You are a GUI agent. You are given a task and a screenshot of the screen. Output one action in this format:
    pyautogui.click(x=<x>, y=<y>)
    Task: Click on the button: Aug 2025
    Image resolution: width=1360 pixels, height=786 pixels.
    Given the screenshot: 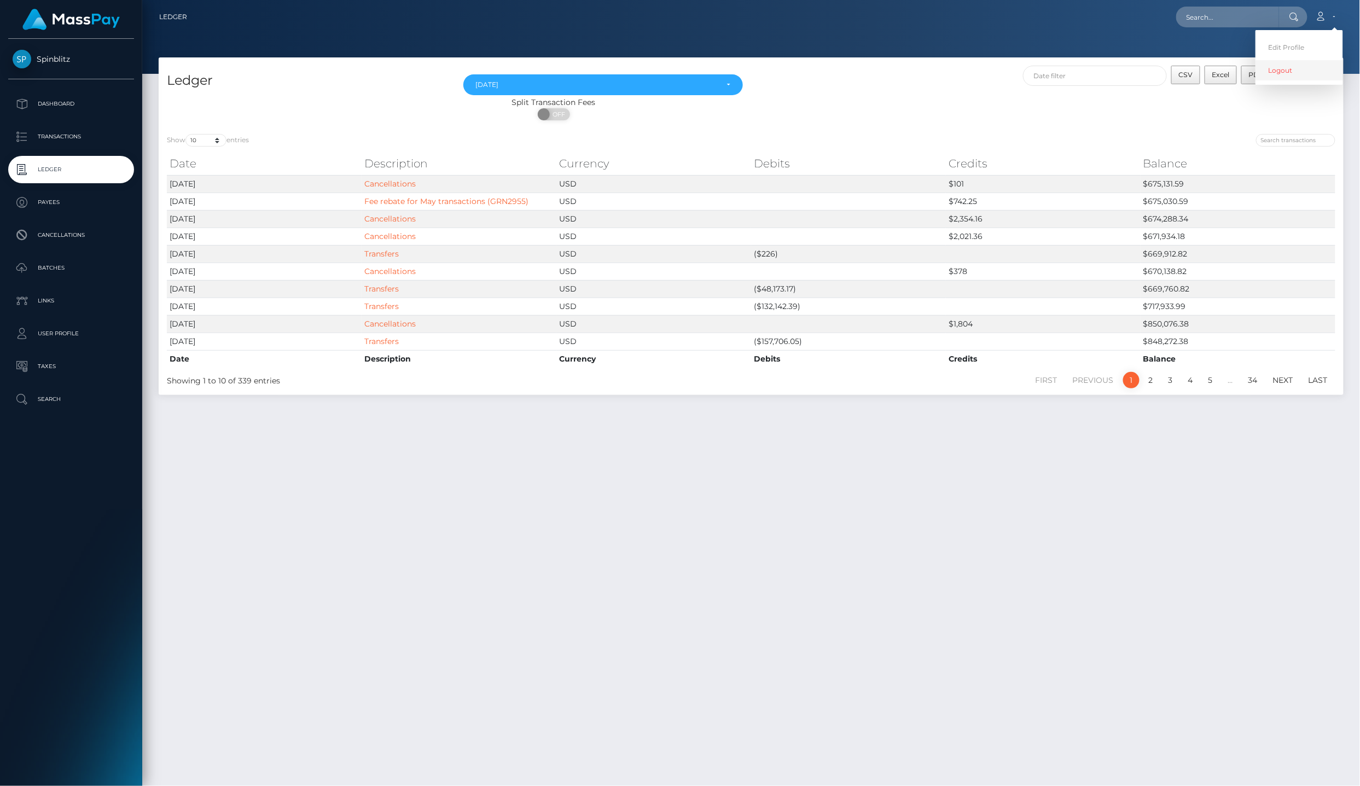 What is the action you would take?
    pyautogui.click(x=603, y=85)
    